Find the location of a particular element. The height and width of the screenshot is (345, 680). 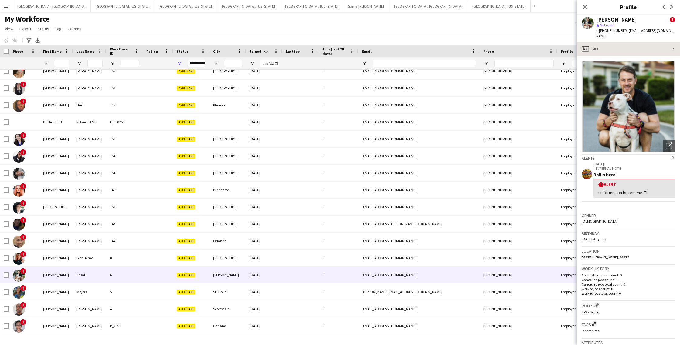

a: View is located at coordinates (9, 29).